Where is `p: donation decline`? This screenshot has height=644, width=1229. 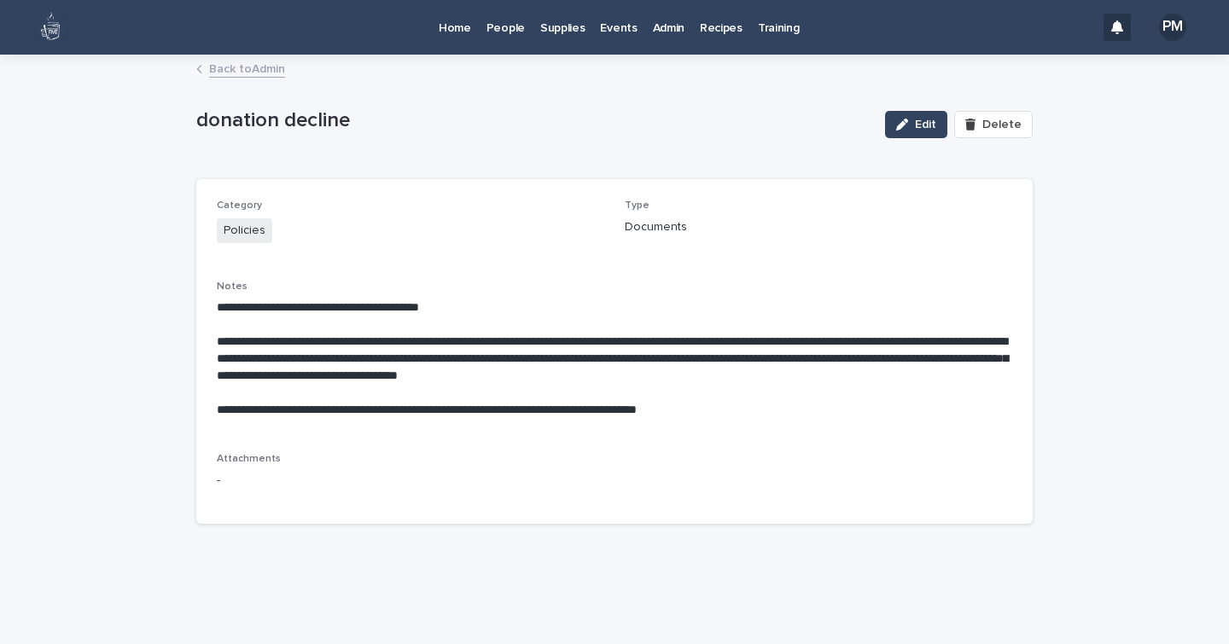 p: donation decline is located at coordinates (533, 120).